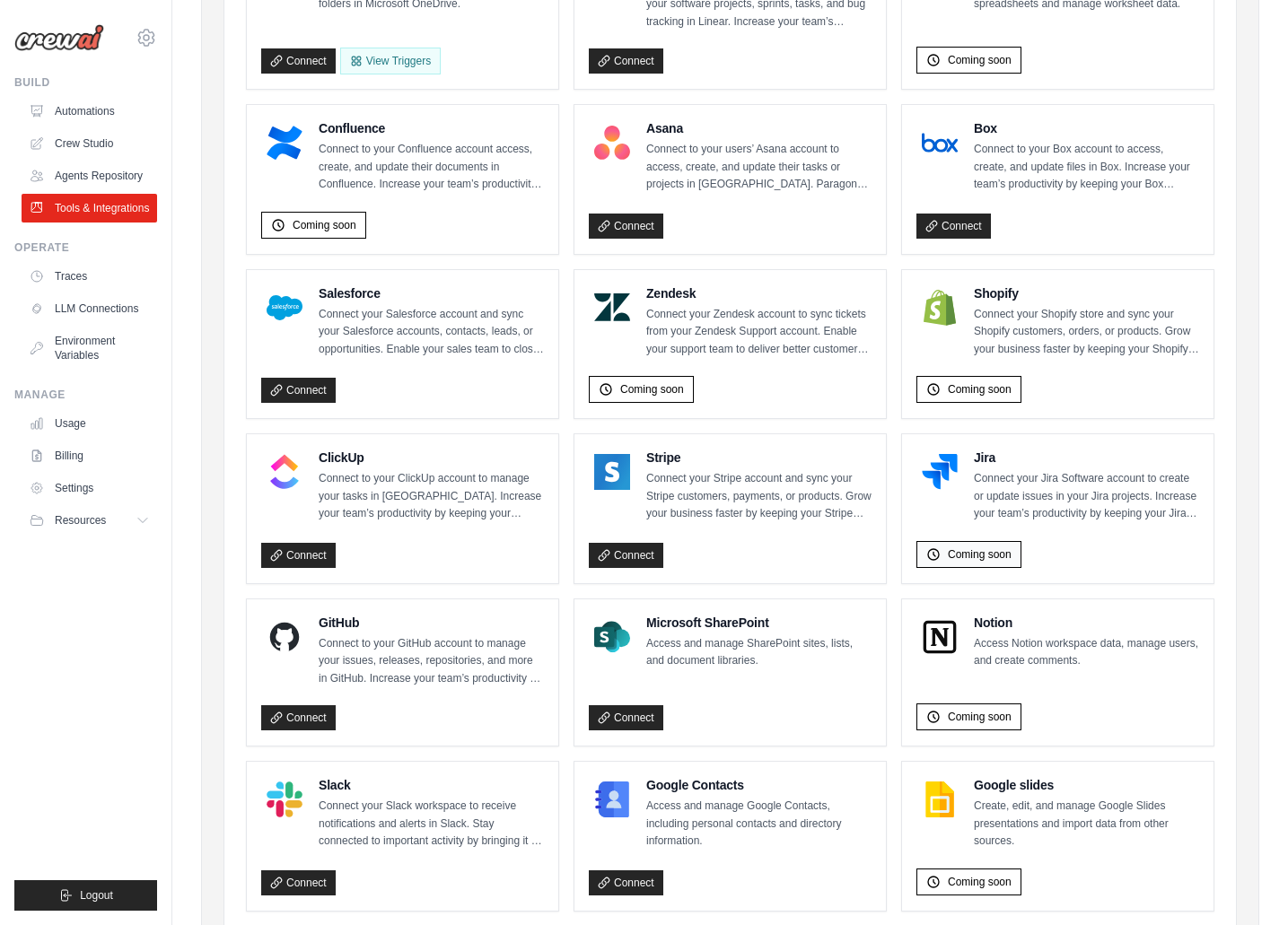 The width and height of the screenshot is (1288, 925). Describe the element at coordinates (1086, 129) in the screenshot. I see `h4: Box` at that location.